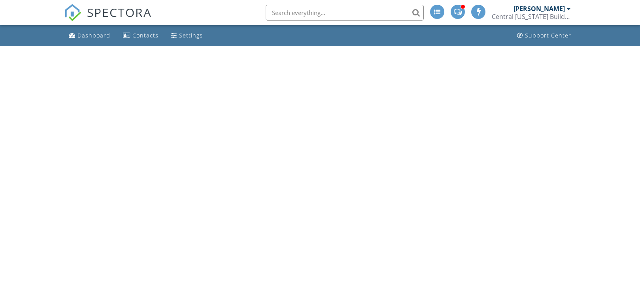 The width and height of the screenshot is (640, 306). What do you see at coordinates (108, 19) in the screenshot?
I see `a: SPECTORA` at bounding box center [108, 19].